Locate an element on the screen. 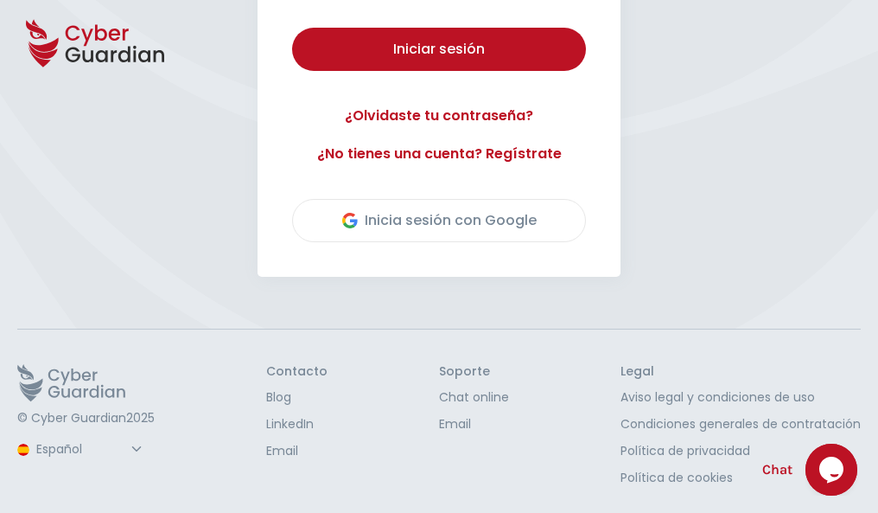 Image resolution: width=878 pixels, height=513 pixels. button: Inicia sesión con Google is located at coordinates (439, 220).